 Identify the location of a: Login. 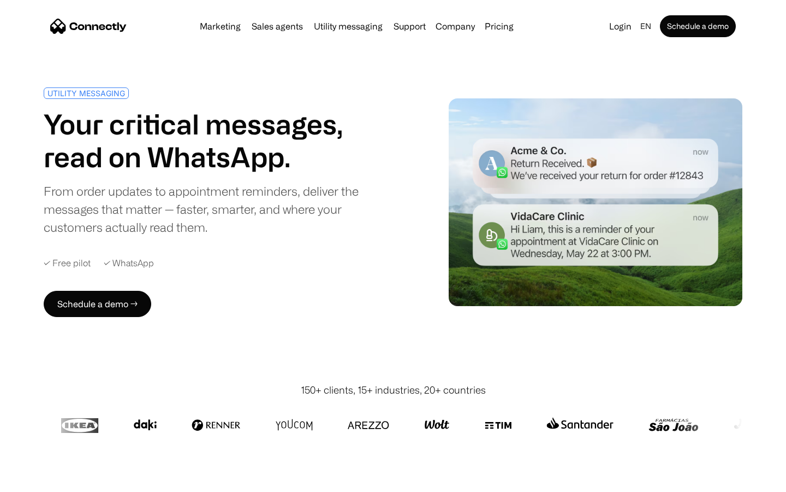
(620, 26).